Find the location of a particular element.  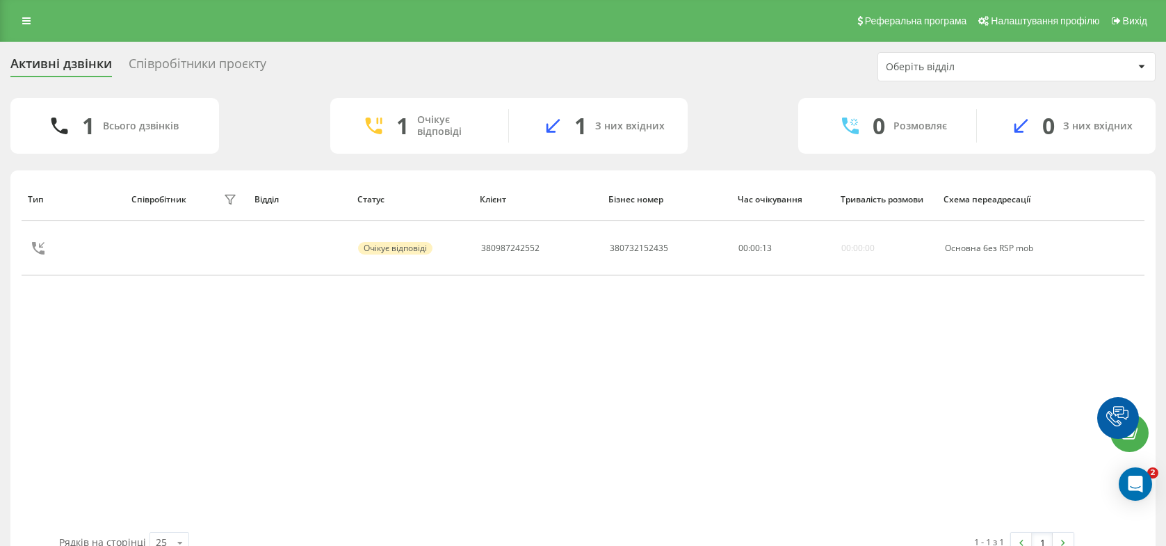

div: Співробітник is located at coordinates (158, 199).